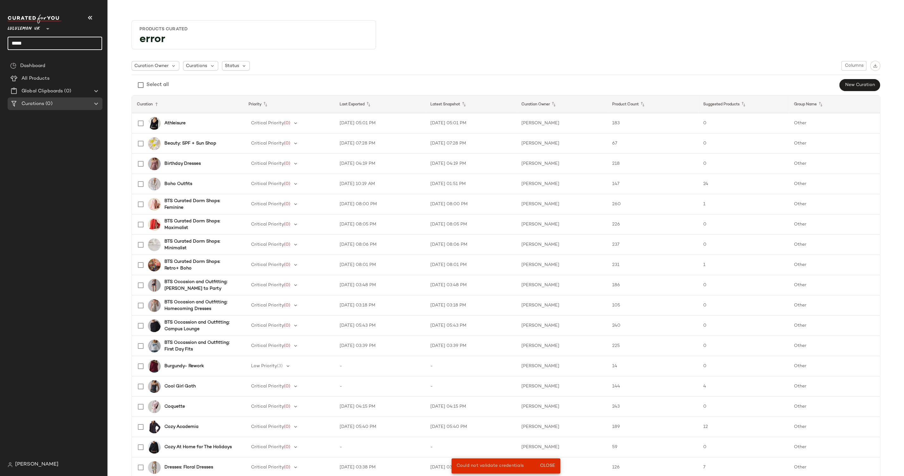  I want to click on b: Coquette, so click(174, 406).